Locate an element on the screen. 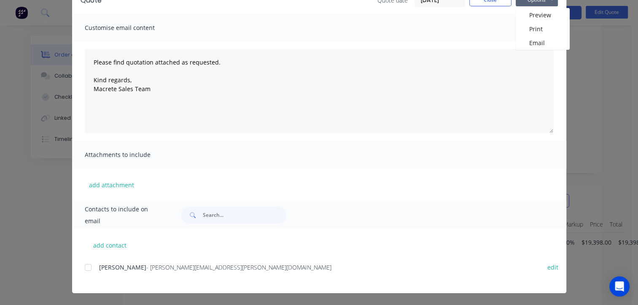  div: Open Intercom Messenger is located at coordinates (620, 286).